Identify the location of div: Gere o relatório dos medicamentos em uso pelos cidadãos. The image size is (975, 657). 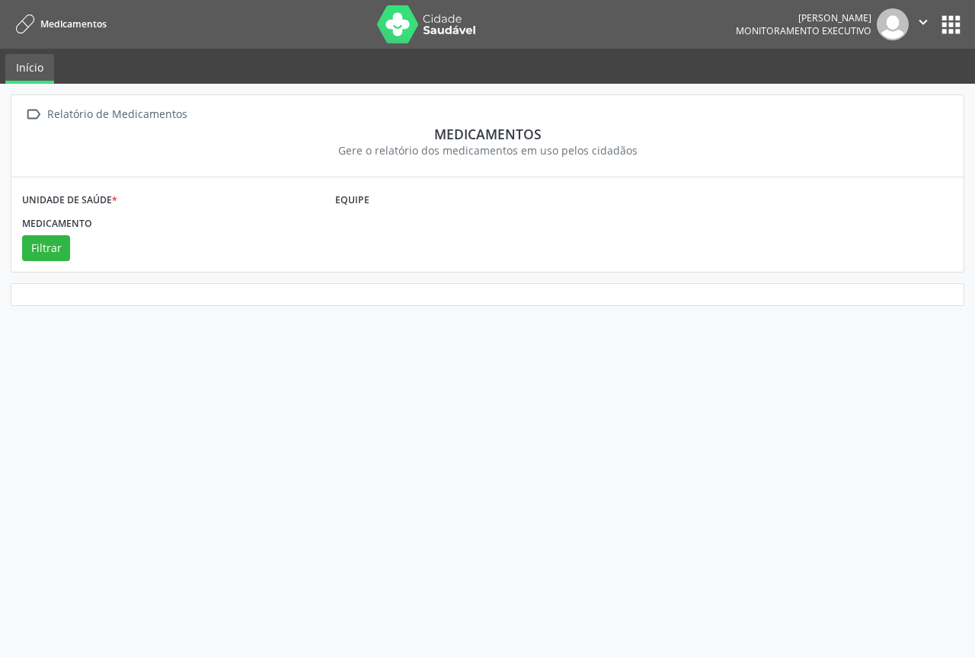
(488, 150).